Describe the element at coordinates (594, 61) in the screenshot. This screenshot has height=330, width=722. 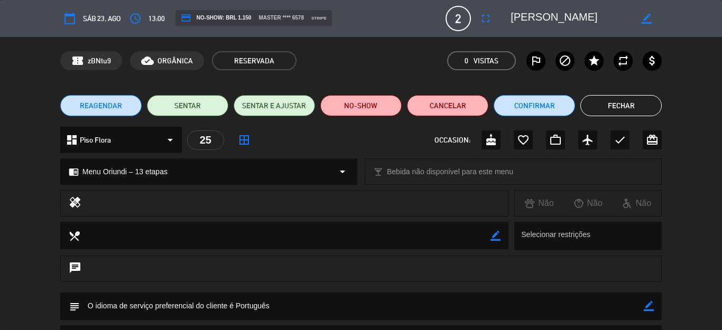
I see `i: star` at that location.